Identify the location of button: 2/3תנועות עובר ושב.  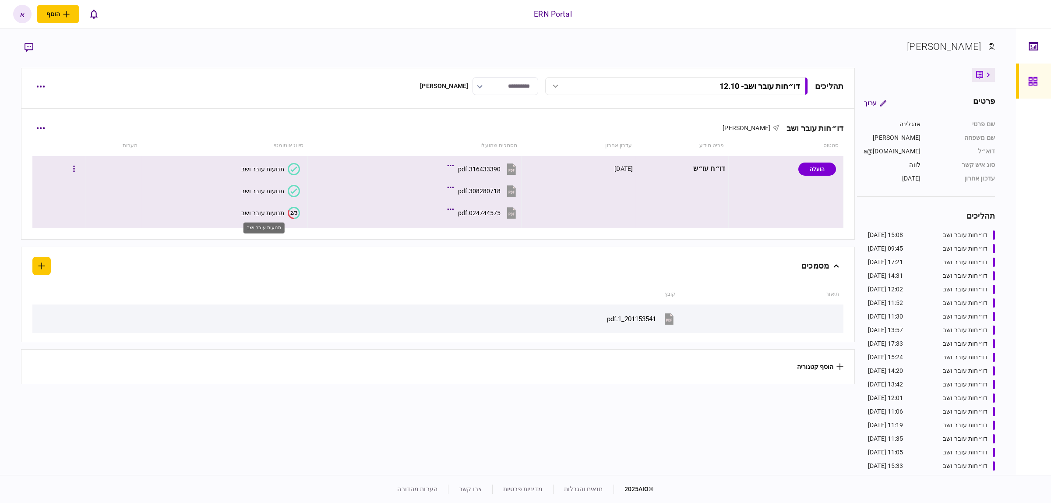
(271, 213).